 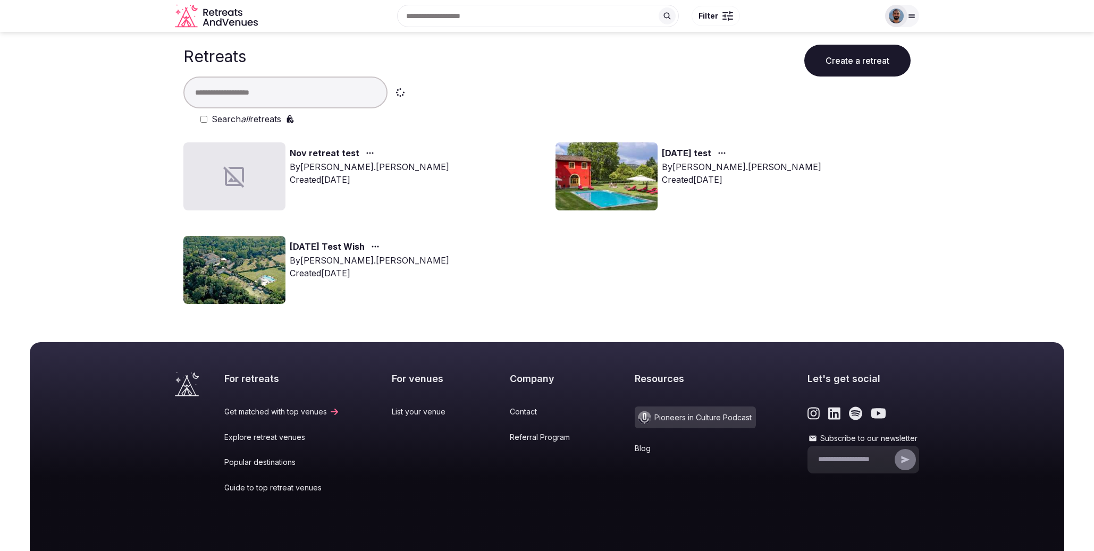 What do you see at coordinates (425, 412) in the screenshot?
I see `a: List your venue` at bounding box center [425, 412].